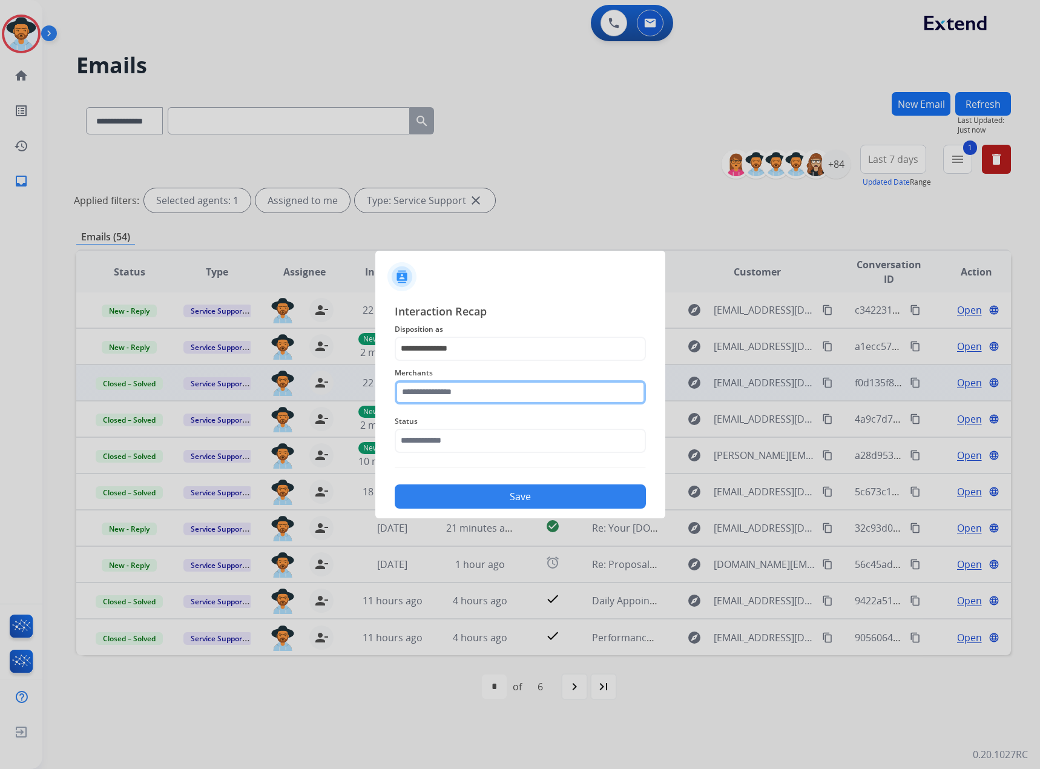 This screenshot has height=769, width=1040. What do you see at coordinates (520, 421) in the screenshot?
I see `span: Status` at bounding box center [520, 421].